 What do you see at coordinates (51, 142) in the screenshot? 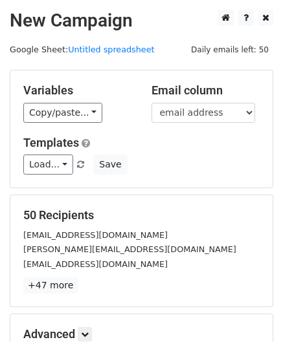
I see `a: Templates` at bounding box center [51, 142].